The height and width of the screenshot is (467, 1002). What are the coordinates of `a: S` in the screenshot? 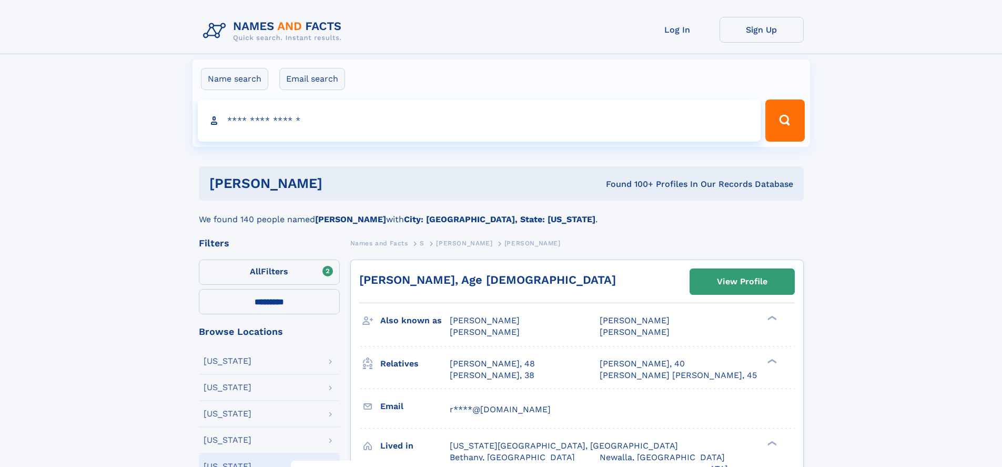 It's located at (422, 242).